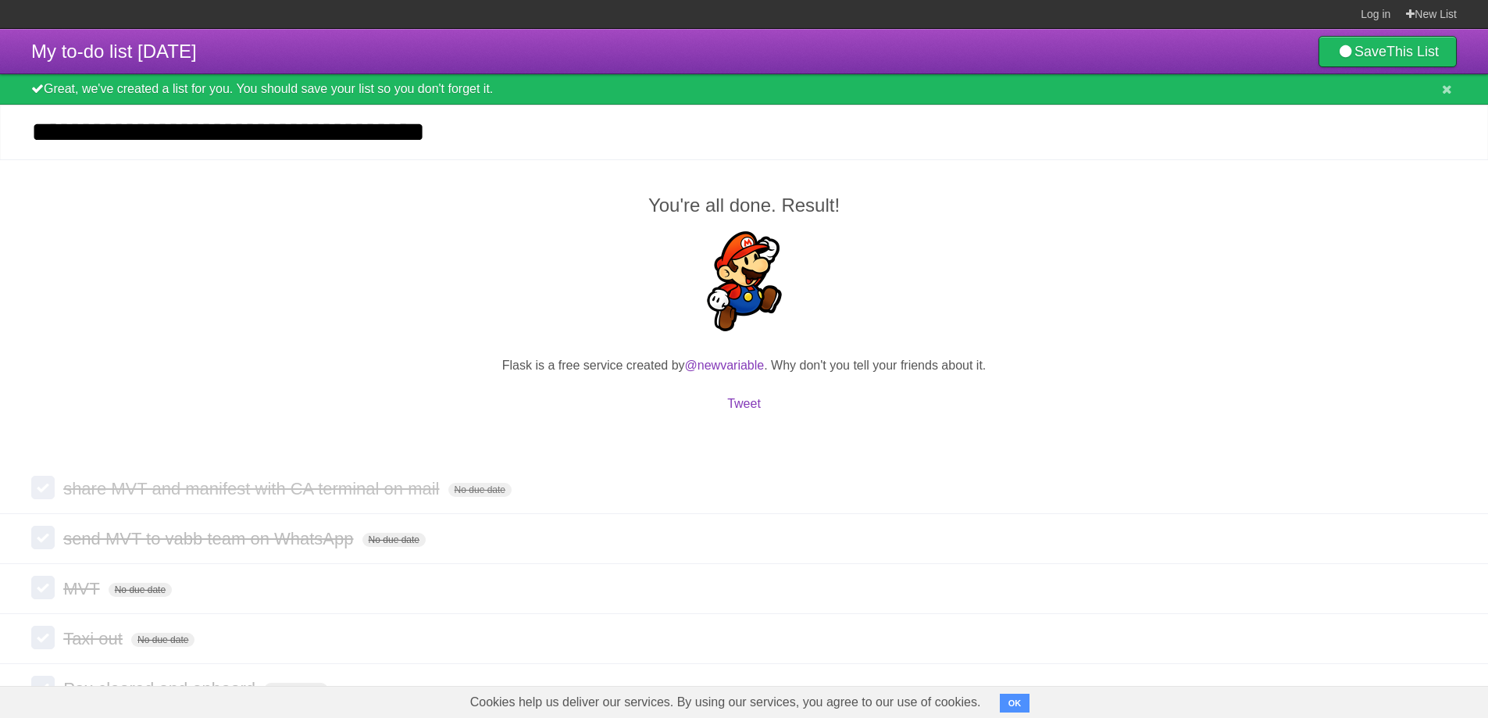 Image resolution: width=1488 pixels, height=718 pixels. What do you see at coordinates (744, 205) in the screenshot?
I see `h2: You're all done. Result!` at bounding box center [744, 205].